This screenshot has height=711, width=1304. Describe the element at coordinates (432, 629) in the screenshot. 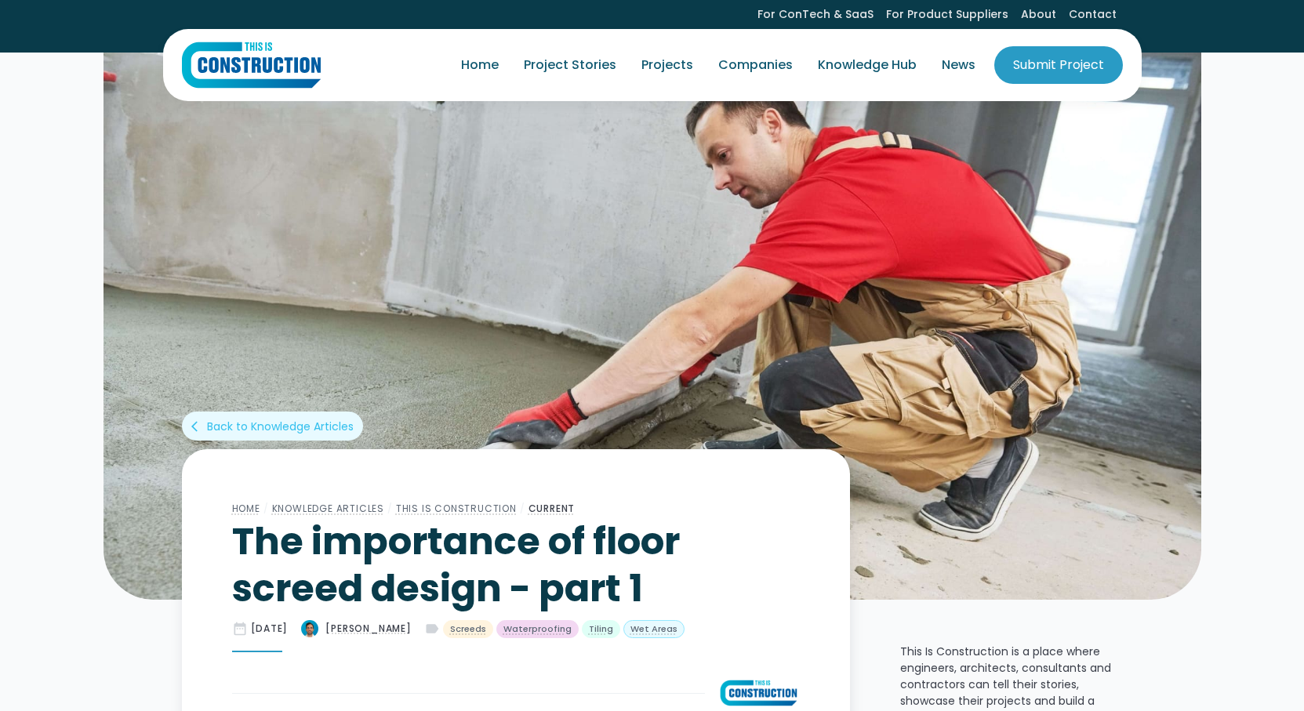

I see `div: label` at that location.